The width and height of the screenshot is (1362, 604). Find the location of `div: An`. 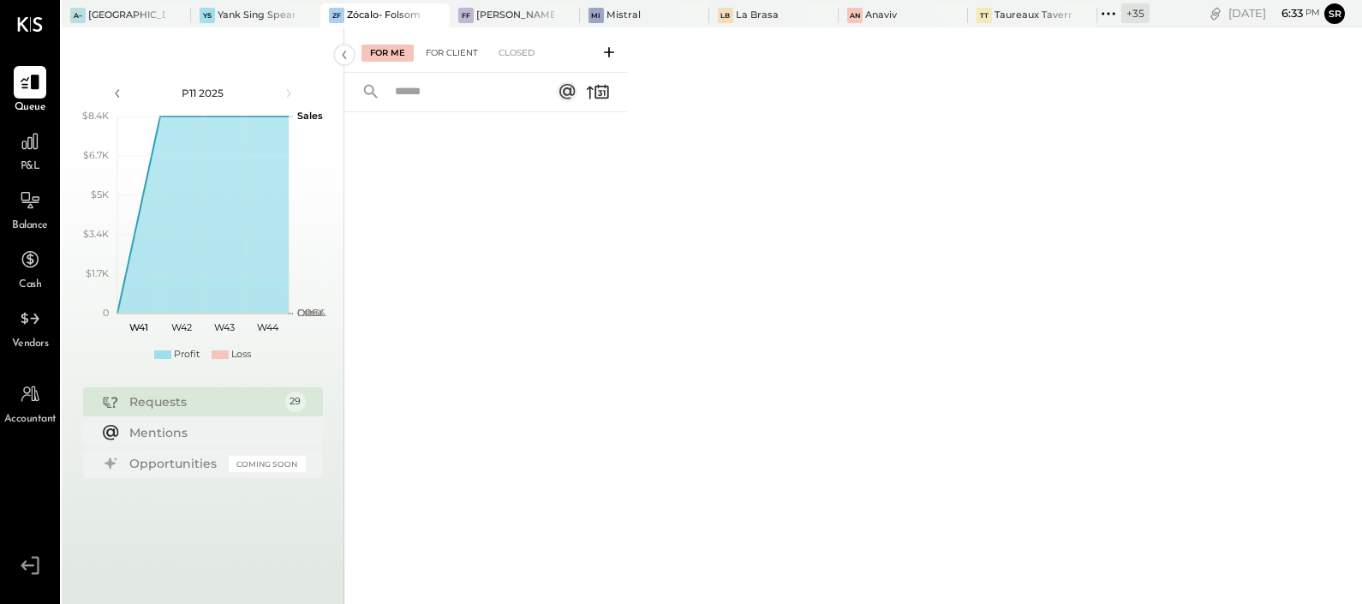

div: An is located at coordinates (855, 15).